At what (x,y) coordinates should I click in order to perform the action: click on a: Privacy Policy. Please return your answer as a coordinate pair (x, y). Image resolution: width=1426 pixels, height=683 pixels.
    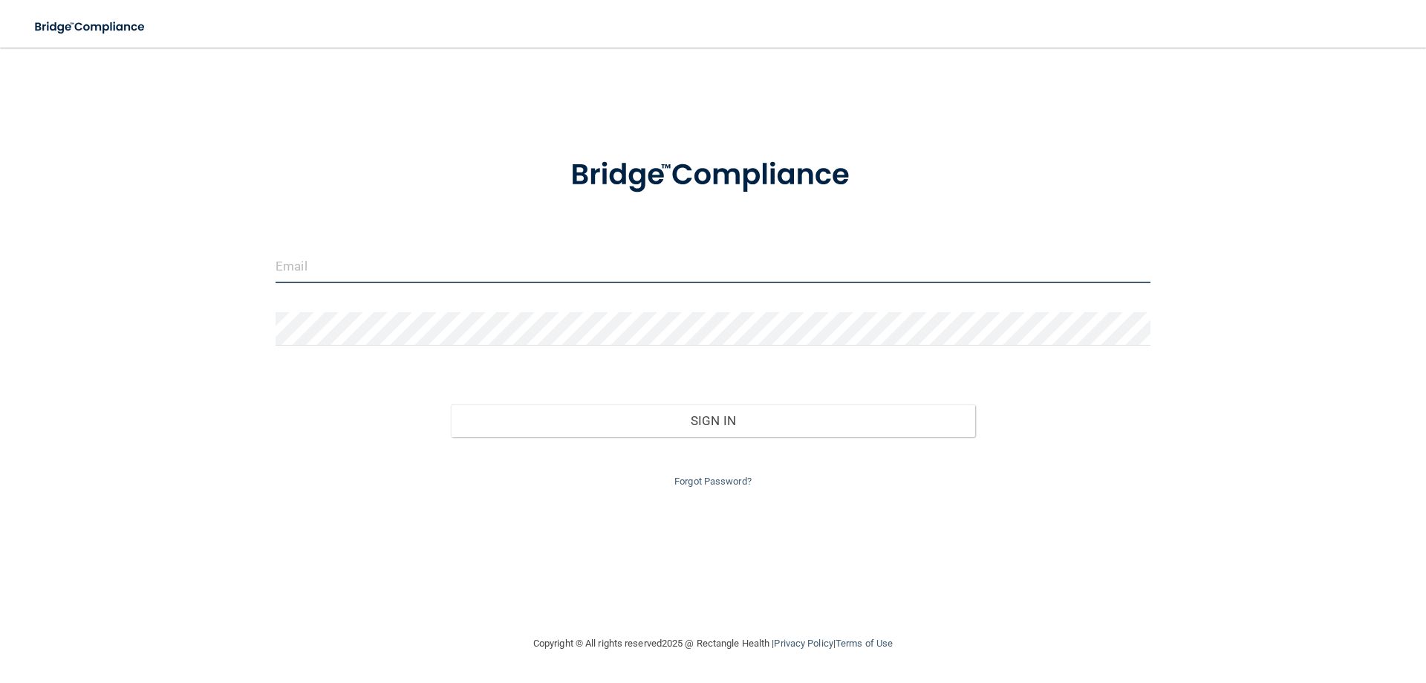
    Looking at the image, I should click on (803, 642).